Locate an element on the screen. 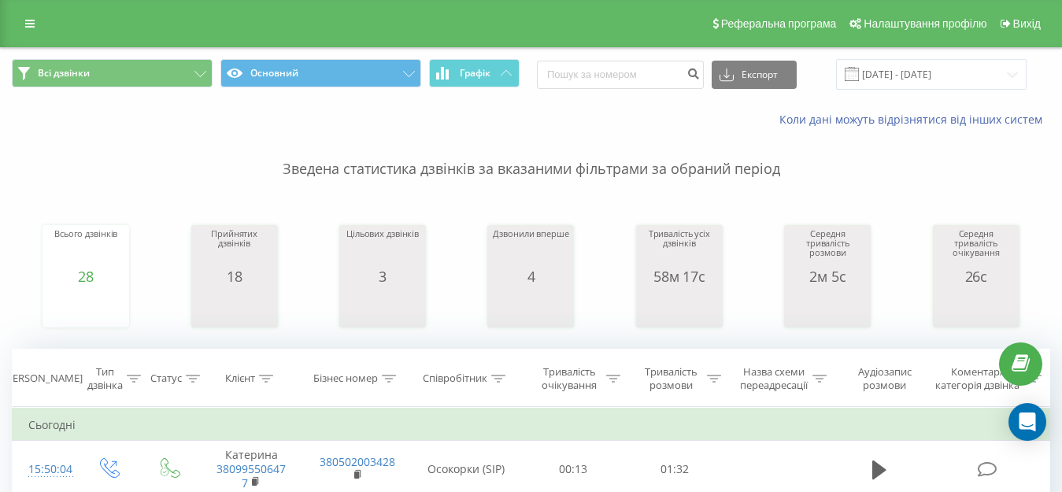 This screenshot has height=492, width=1062. div: Аудіозапис розмови is located at coordinates (884, 379).